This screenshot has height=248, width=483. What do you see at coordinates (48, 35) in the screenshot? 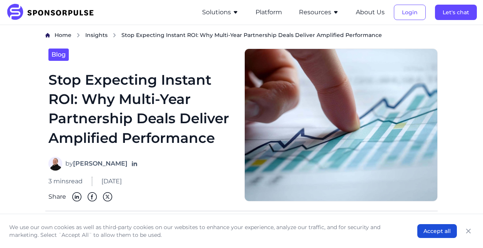
I see `img: Home` at bounding box center [48, 35].